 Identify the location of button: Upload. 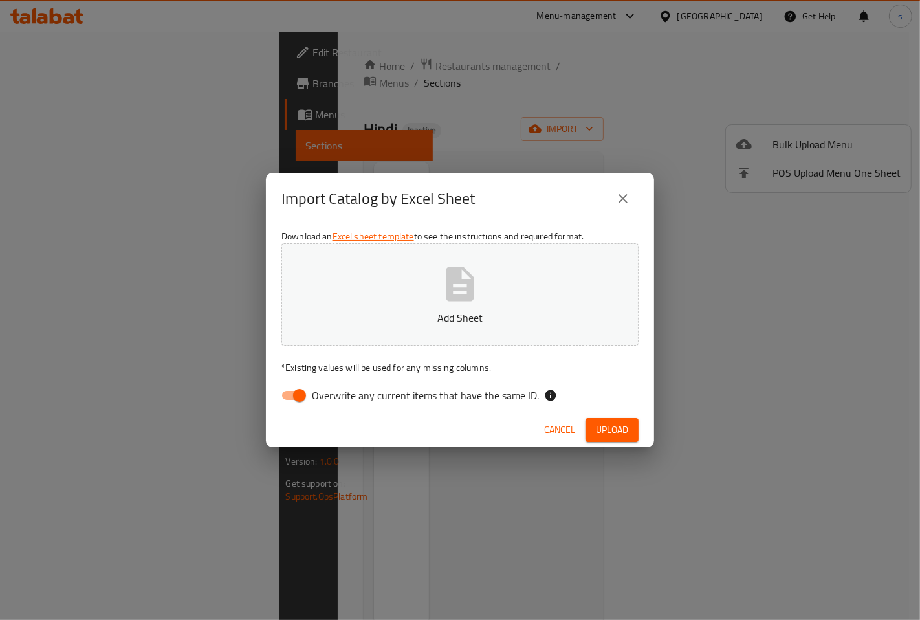
(612, 430).